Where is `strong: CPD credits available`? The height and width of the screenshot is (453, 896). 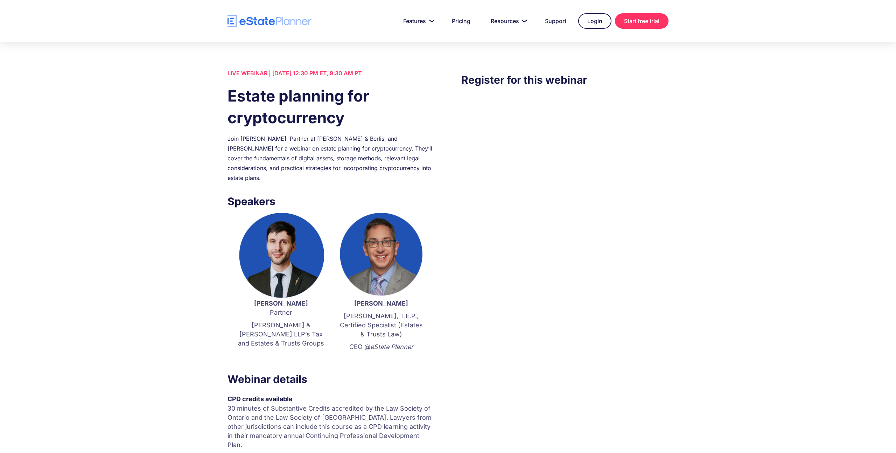 strong: CPD credits available is located at coordinates (260, 399).